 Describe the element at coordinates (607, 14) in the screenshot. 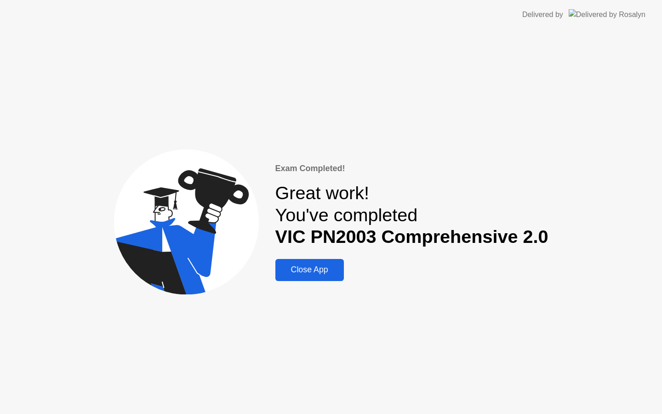

I see `img: Delivered by Rosalyn` at that location.